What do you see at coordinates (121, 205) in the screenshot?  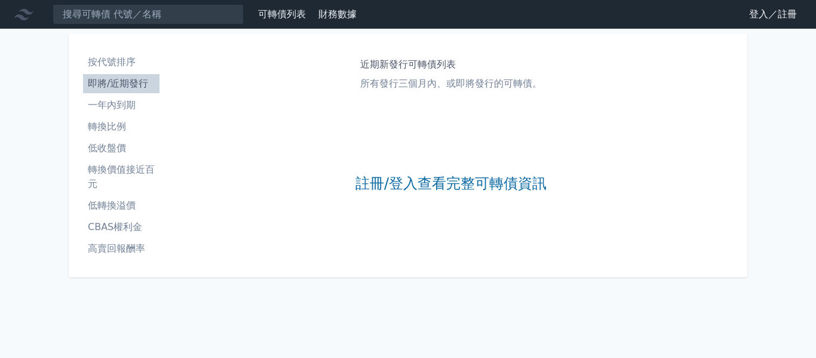 I see `a: 低轉換溢價` at bounding box center [121, 205].